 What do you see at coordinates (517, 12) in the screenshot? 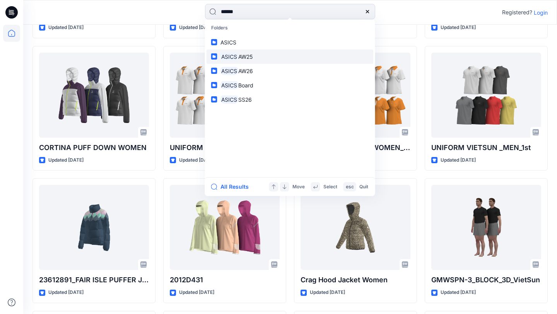
I see `p: Registered?` at bounding box center [517, 12].